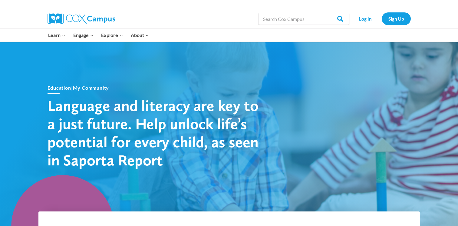 The width and height of the screenshot is (458, 226). I want to click on a: Sign Up, so click(396, 18).